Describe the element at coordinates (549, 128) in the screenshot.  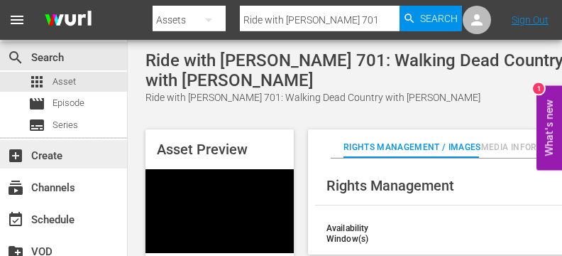
I see `button: Open Feedback Widget` at that location.